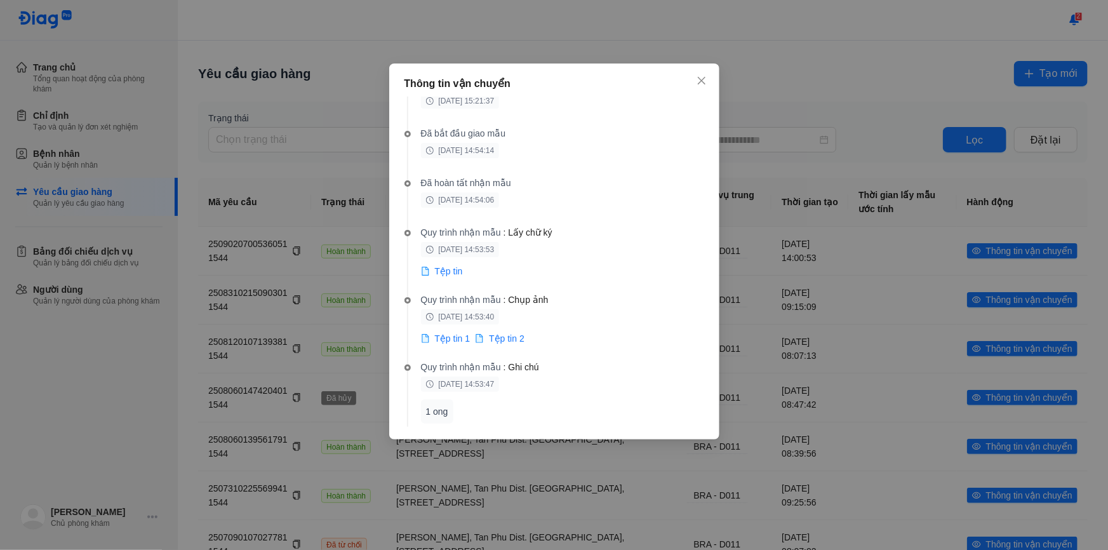 Image resolution: width=1108 pixels, height=550 pixels. I want to click on span: close, so click(702, 81).